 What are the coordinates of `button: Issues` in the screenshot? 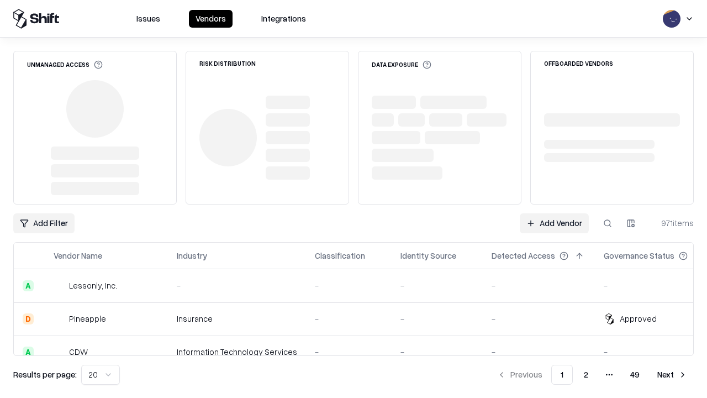 It's located at (148, 19).